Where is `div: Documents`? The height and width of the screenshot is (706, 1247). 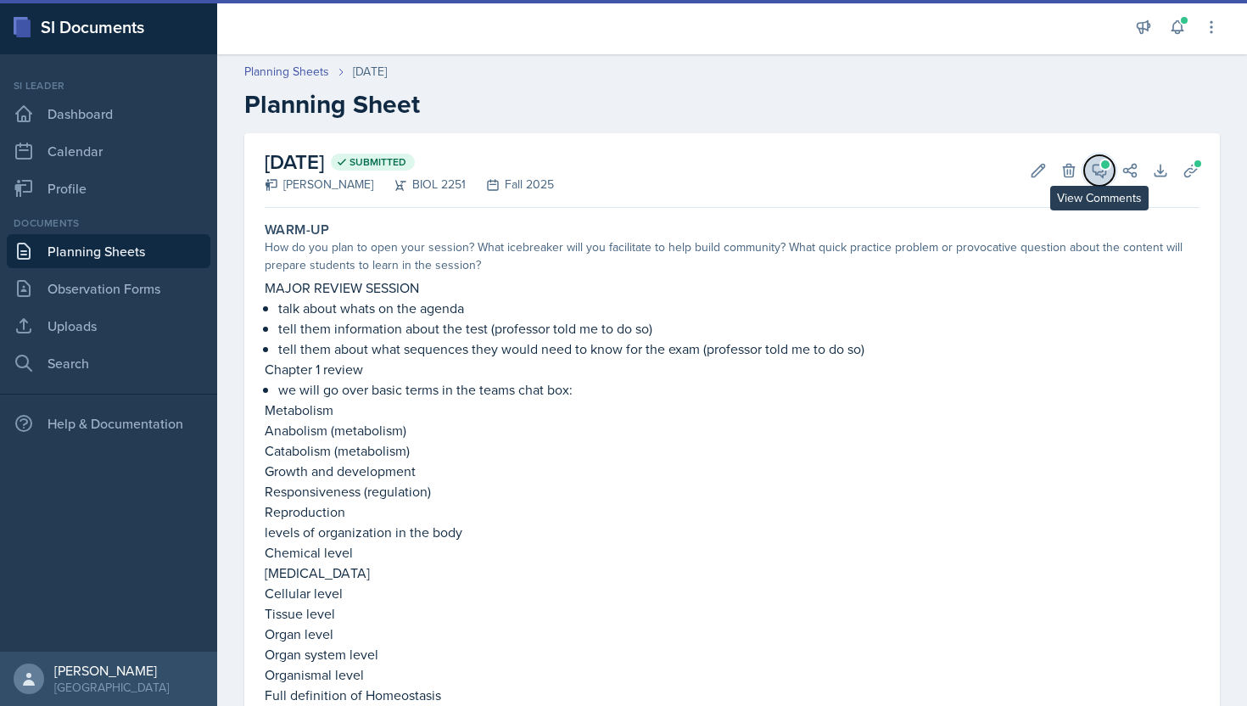 div: Documents is located at coordinates (109, 223).